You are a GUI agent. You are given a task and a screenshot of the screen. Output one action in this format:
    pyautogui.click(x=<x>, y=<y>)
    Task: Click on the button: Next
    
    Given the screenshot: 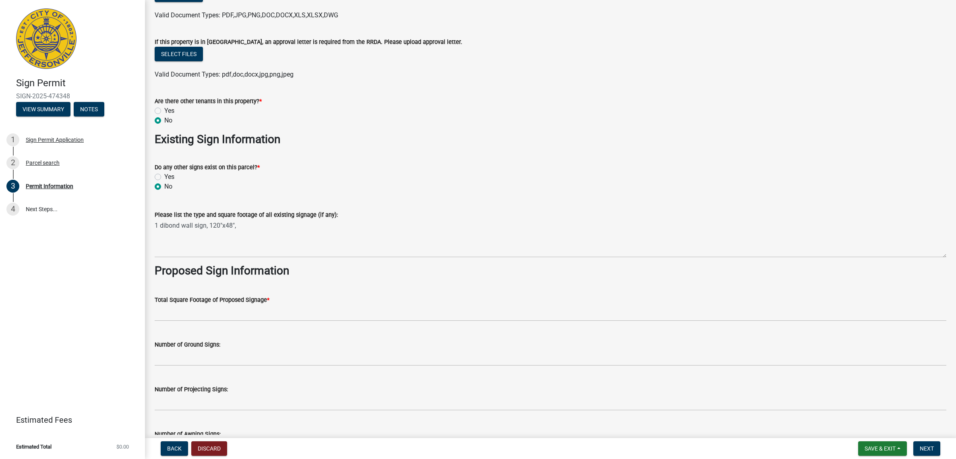 What is the action you would take?
    pyautogui.click(x=927, y=448)
    